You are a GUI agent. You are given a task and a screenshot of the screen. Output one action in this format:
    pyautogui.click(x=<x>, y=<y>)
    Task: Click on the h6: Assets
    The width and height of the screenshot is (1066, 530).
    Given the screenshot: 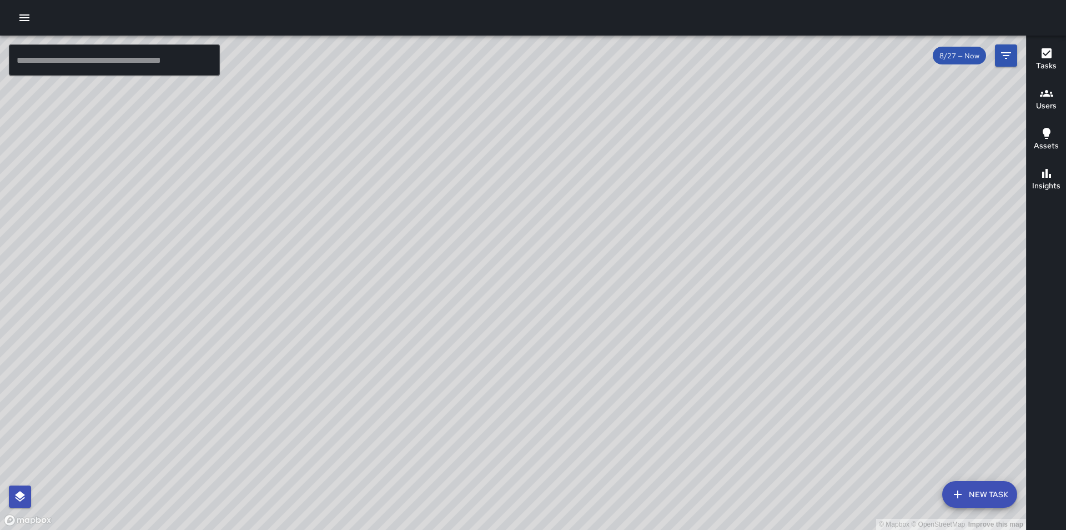 What is the action you would take?
    pyautogui.click(x=1046, y=146)
    